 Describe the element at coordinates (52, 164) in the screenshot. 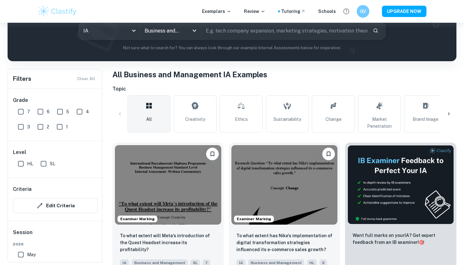

I see `span: SL` at that location.